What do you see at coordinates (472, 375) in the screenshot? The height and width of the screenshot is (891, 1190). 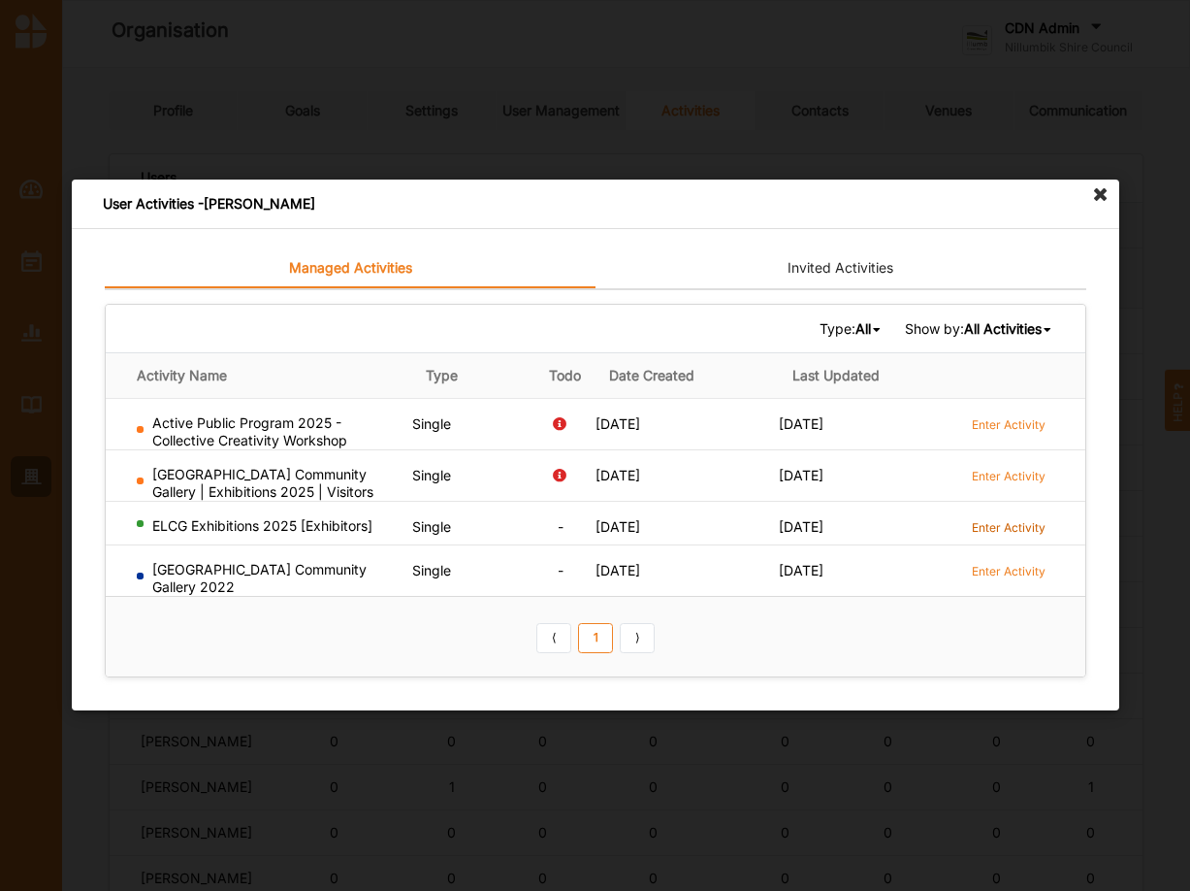 I see `th: Type` at bounding box center [472, 375].